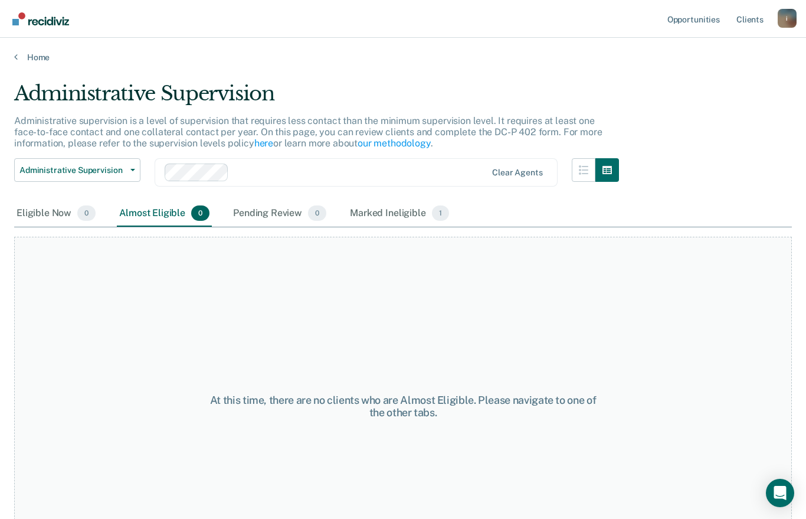  Describe the element at coordinates (403, 57) in the screenshot. I see `a: Home` at that location.